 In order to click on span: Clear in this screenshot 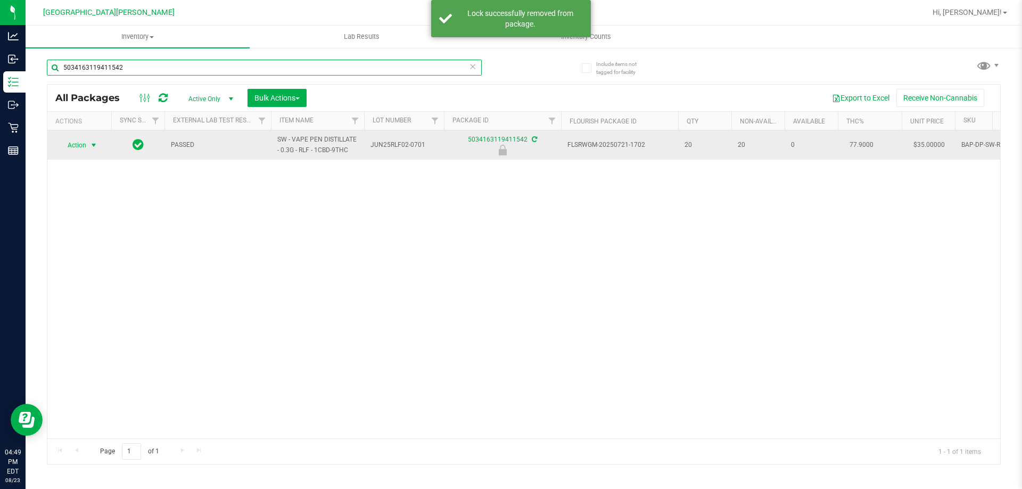, I will do `click(473, 67)`.